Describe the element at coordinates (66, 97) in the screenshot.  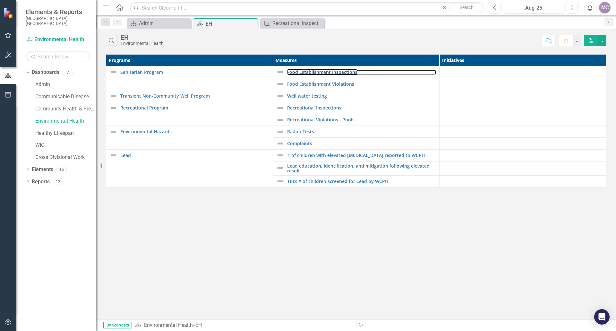
I see `a: Communicable Disease` at that location.